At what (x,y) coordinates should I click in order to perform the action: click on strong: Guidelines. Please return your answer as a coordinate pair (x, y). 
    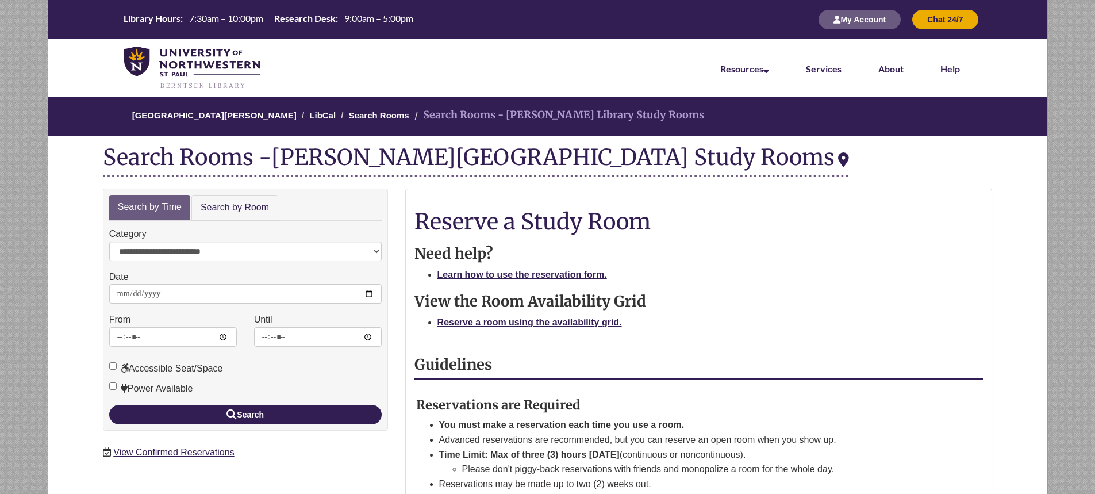
    Looking at the image, I should click on (453, 365).